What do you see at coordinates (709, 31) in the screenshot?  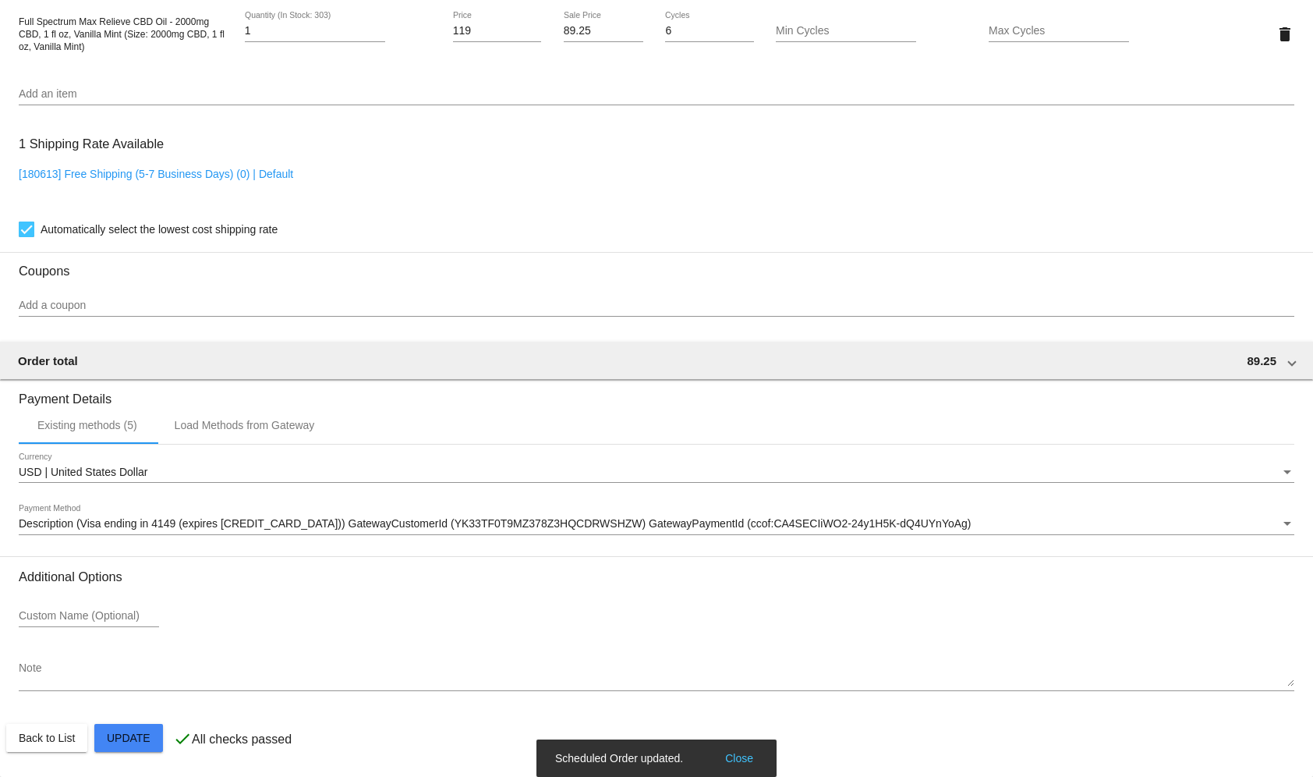 I see `input: Cycles` at bounding box center [709, 31].